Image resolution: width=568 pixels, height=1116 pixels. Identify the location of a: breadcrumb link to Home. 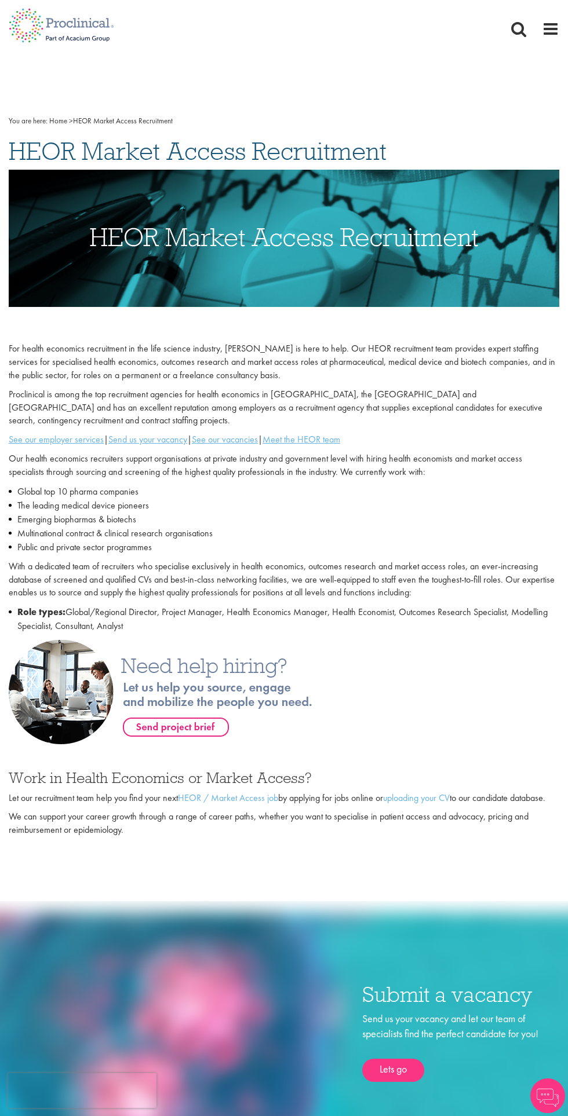
(58, 121).